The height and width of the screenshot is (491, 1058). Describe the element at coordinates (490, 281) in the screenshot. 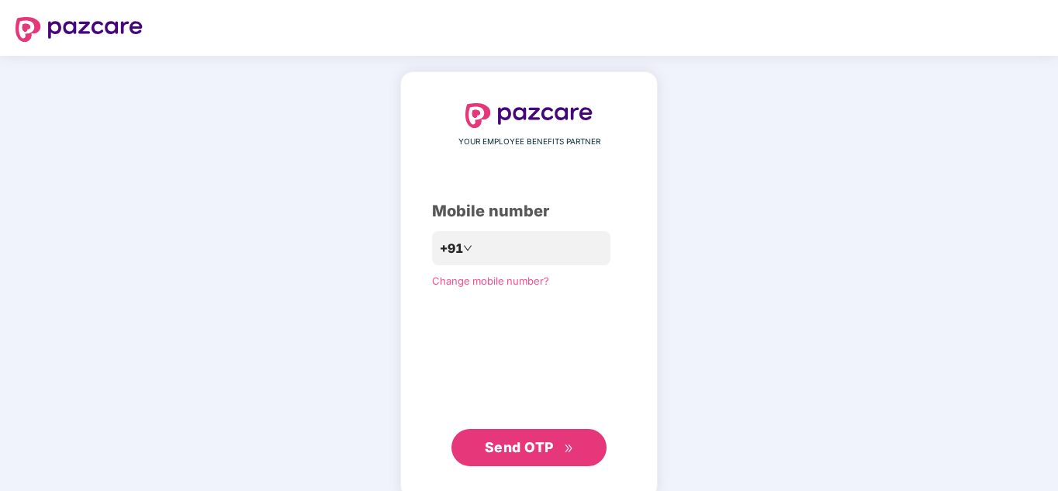

I see `a: Change mobile number?` at that location.